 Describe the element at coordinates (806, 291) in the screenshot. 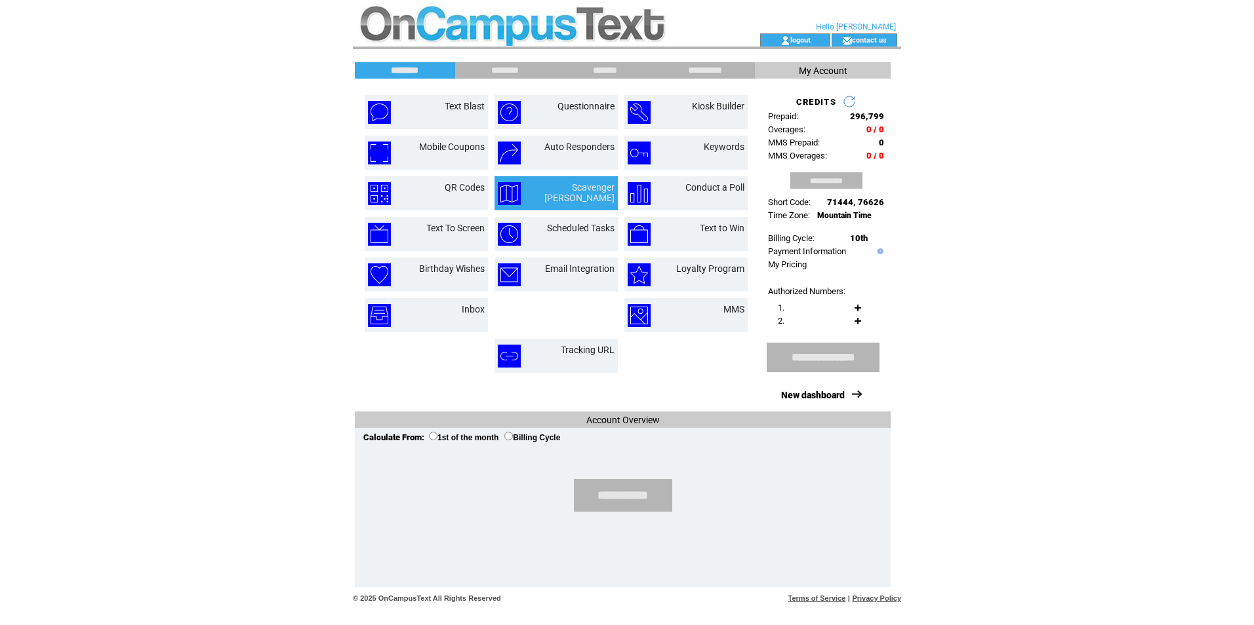

I see `span: Authorized Numbers:` at that location.